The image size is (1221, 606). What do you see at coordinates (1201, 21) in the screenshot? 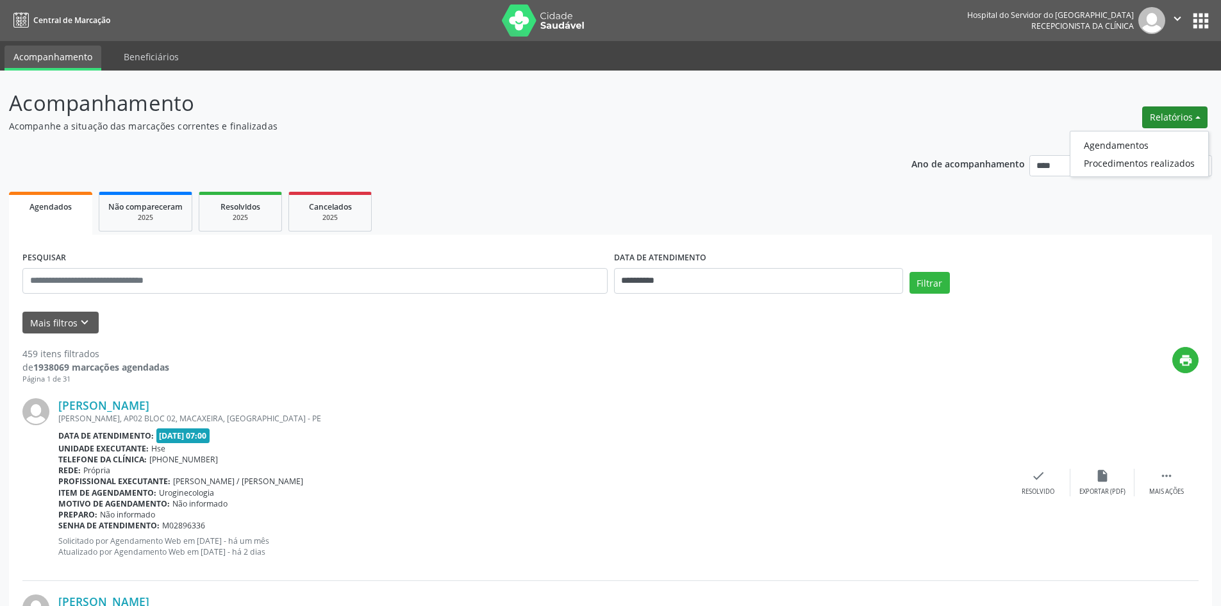
I see `button: apps` at bounding box center [1201, 21].